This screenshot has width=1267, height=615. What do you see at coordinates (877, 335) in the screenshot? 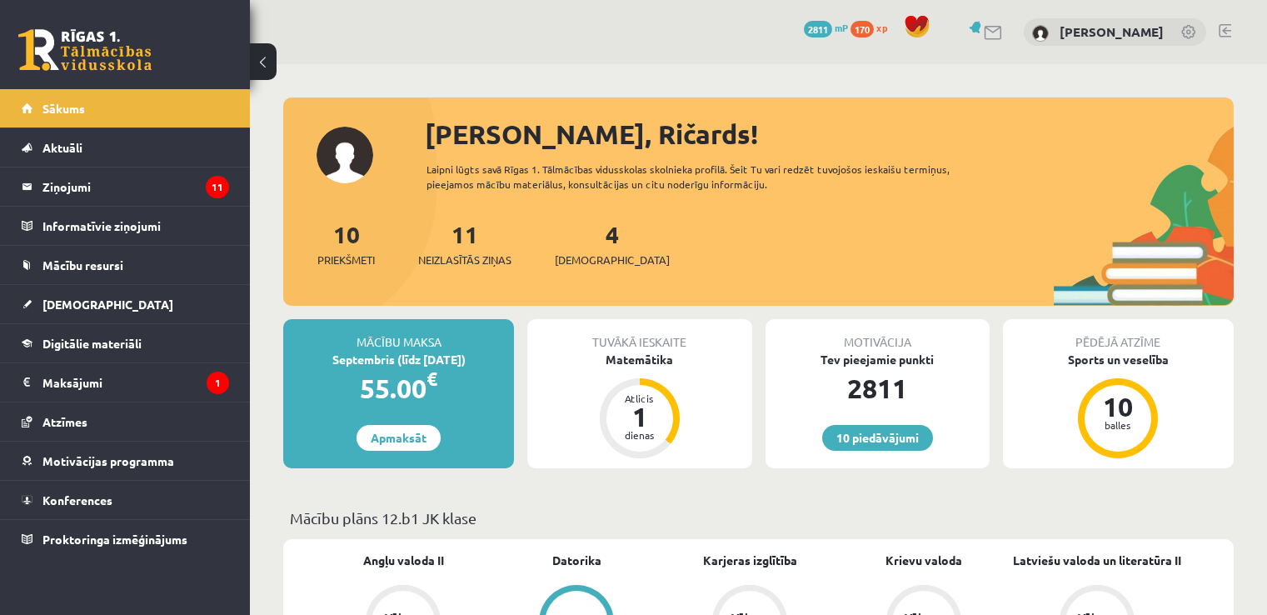
I see `div: Motivācija` at bounding box center [877, 335].